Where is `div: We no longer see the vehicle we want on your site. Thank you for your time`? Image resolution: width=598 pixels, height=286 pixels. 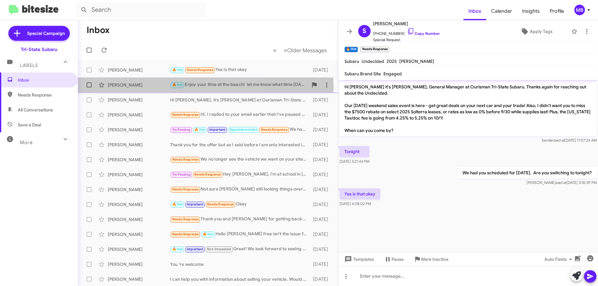
div: We no longer see the vehicle we want on your site. Thank you for your time is located at coordinates (240, 159).